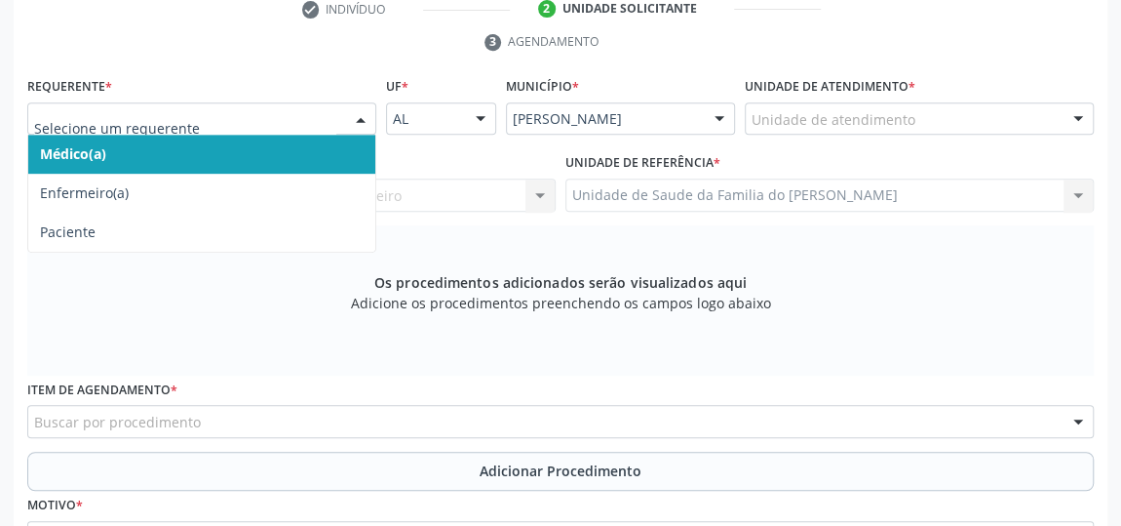  What do you see at coordinates (424, 119) in the screenshot?
I see `span: AL` at bounding box center [424, 119].